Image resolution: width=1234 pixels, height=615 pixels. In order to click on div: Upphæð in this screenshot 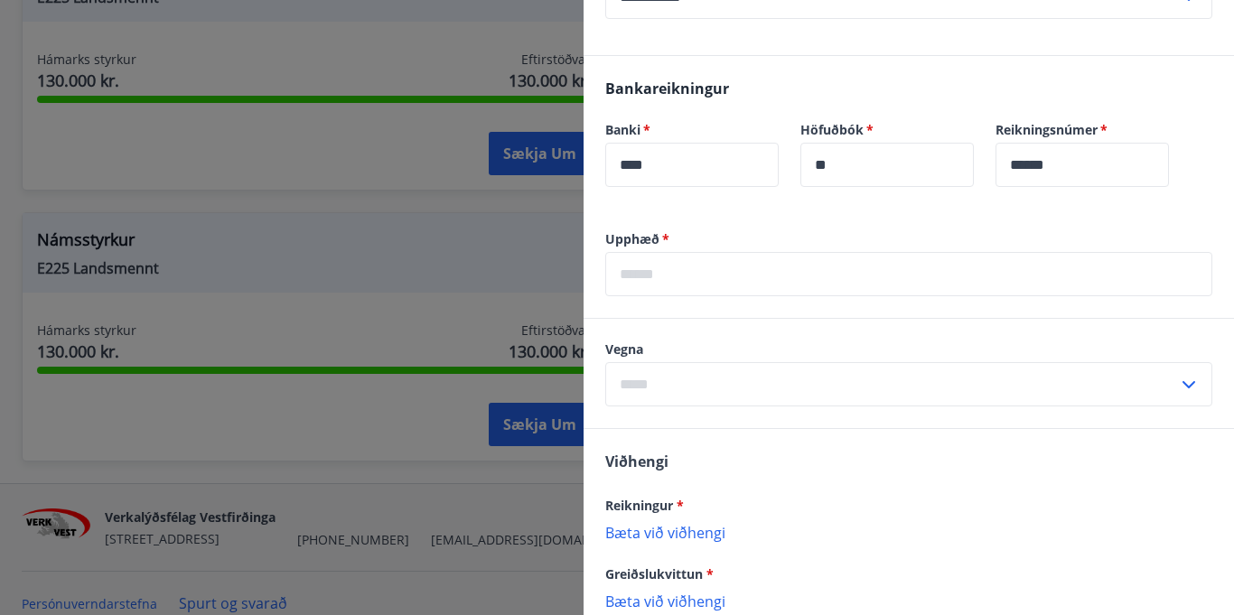, I will do `click(908, 274)`.